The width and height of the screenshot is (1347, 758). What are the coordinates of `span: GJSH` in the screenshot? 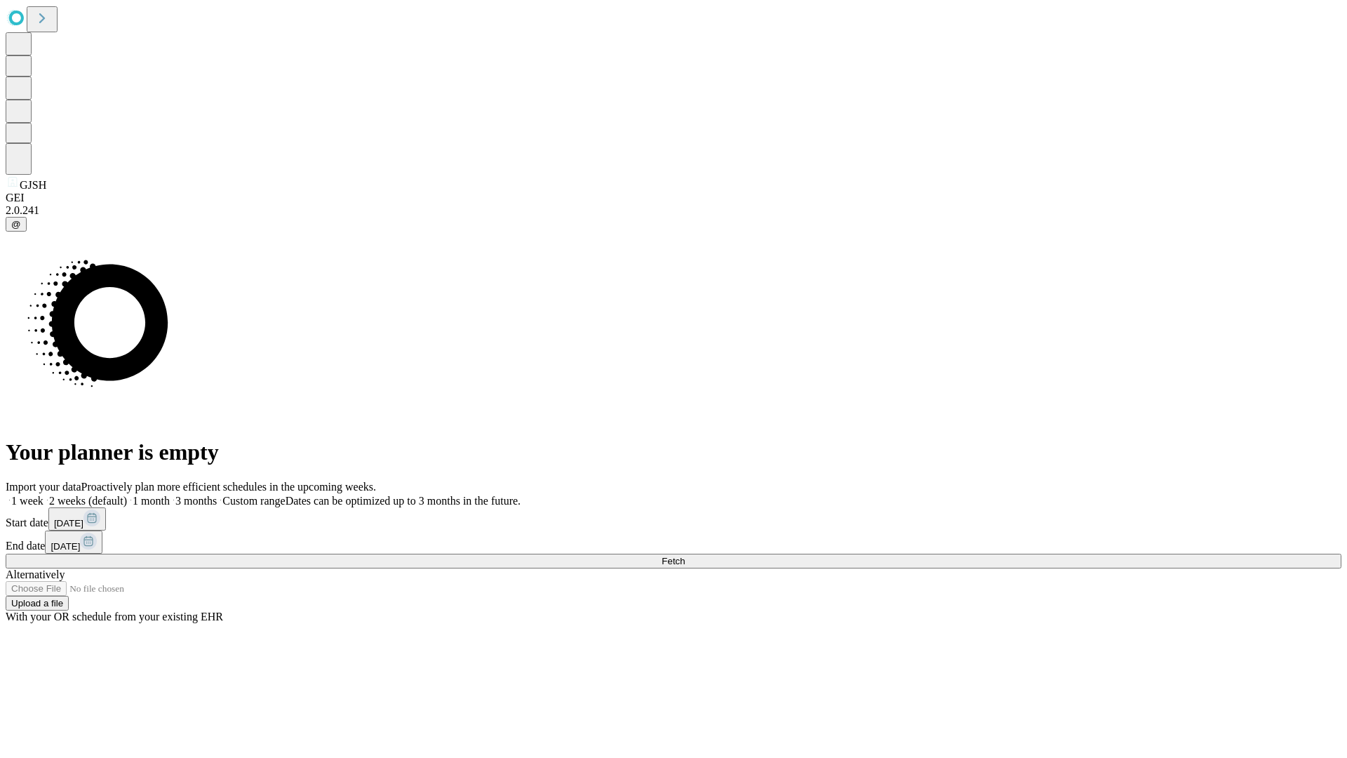 It's located at (33, 184).